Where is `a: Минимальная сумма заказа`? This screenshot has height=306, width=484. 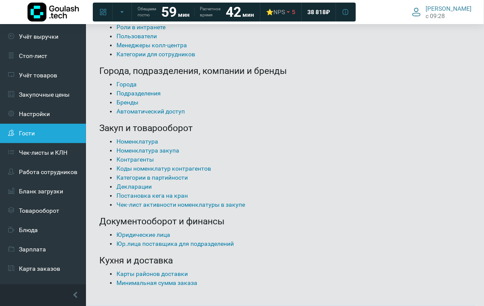 a: Минимальная сумма заказа is located at coordinates (157, 283).